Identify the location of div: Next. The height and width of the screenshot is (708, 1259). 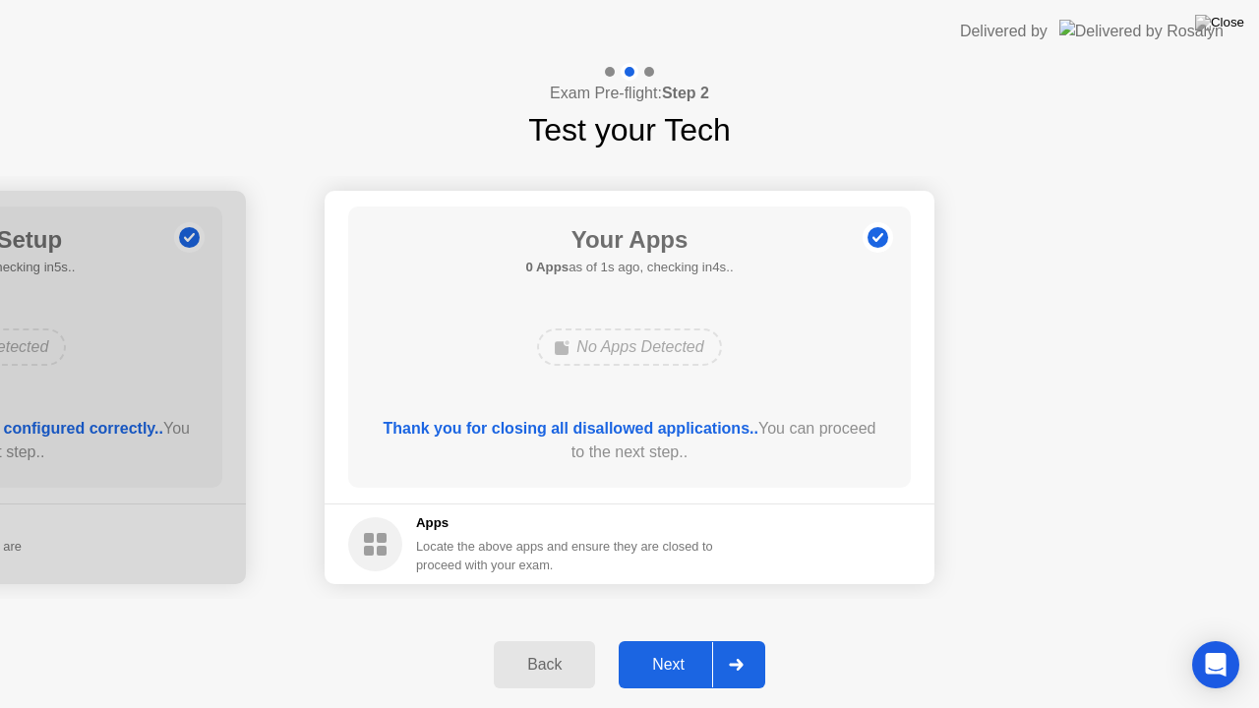
(668, 665).